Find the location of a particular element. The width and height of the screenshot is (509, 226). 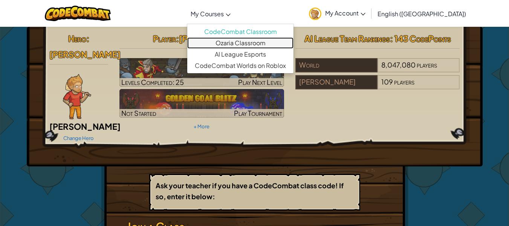

a: World8,047,080players is located at coordinates (377, 69).